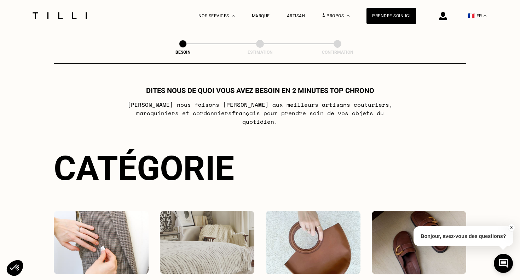 Image resolution: width=520 pixels, height=280 pixels. What do you see at coordinates (443, 16) in the screenshot?
I see `img: icône connexion` at bounding box center [443, 16].